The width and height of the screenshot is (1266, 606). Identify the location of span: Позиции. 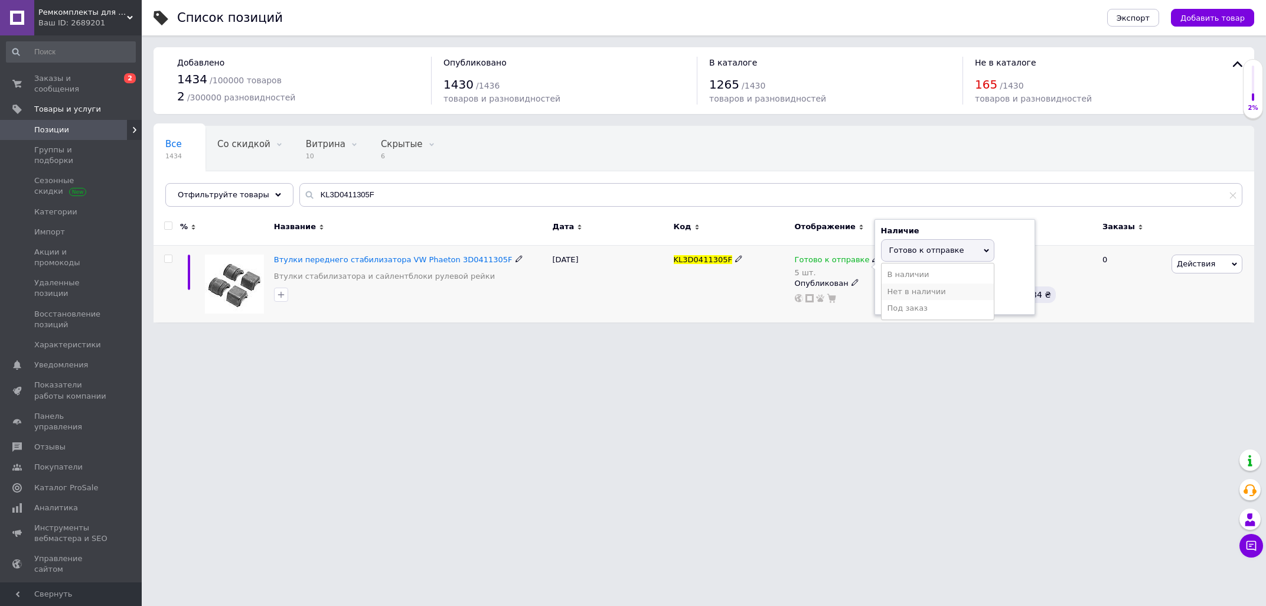
(51, 130).